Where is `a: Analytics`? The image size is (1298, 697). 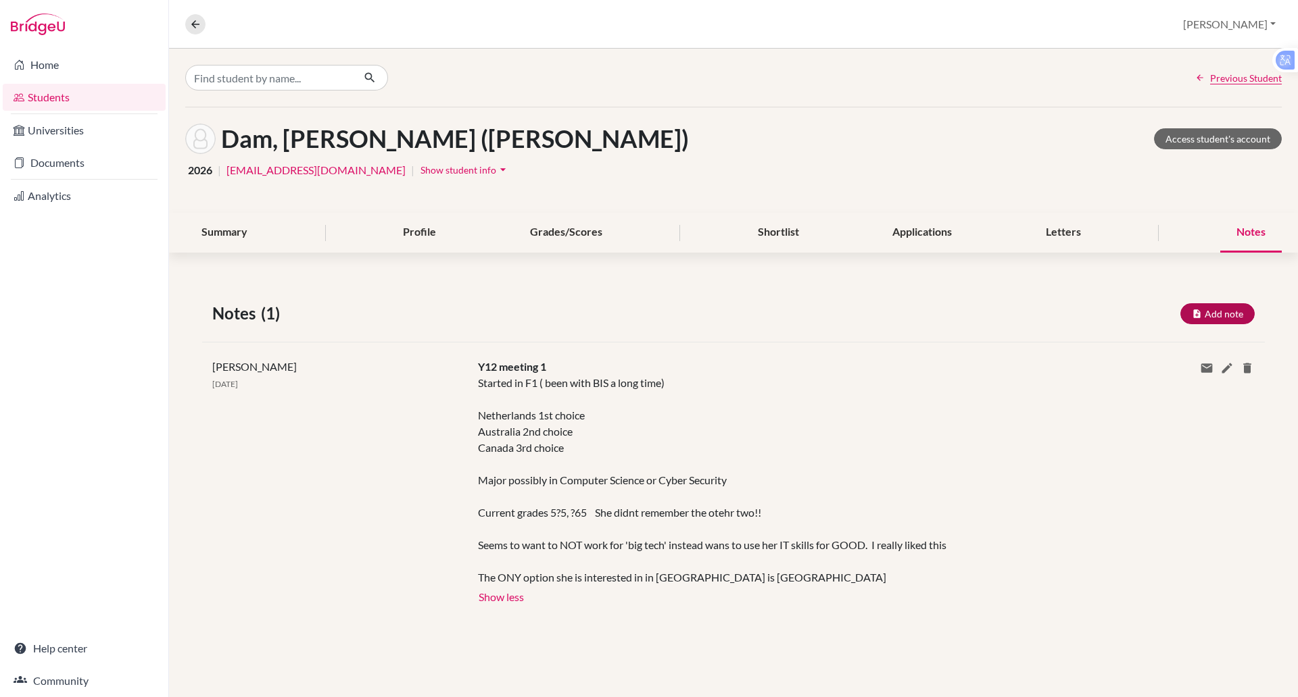 a: Analytics is located at coordinates (84, 196).